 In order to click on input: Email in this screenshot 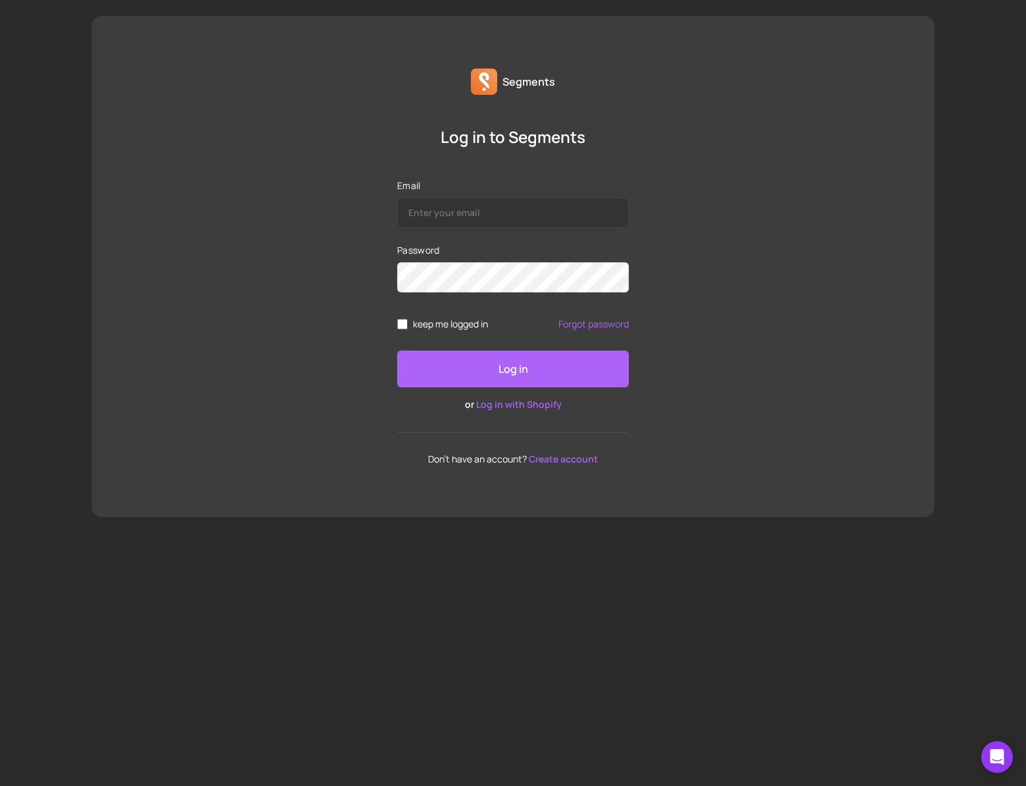, I will do `click(513, 213)`.